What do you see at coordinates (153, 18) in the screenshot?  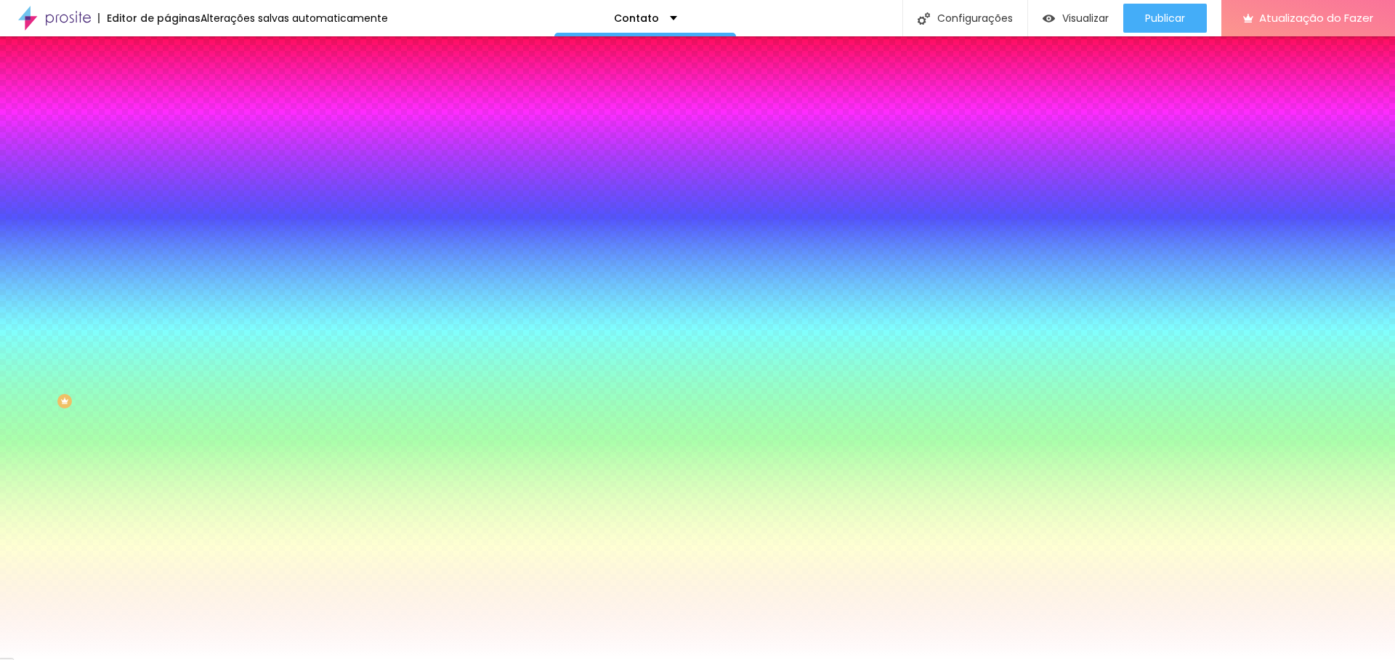 I see `font: Editor de páginas` at bounding box center [153, 18].